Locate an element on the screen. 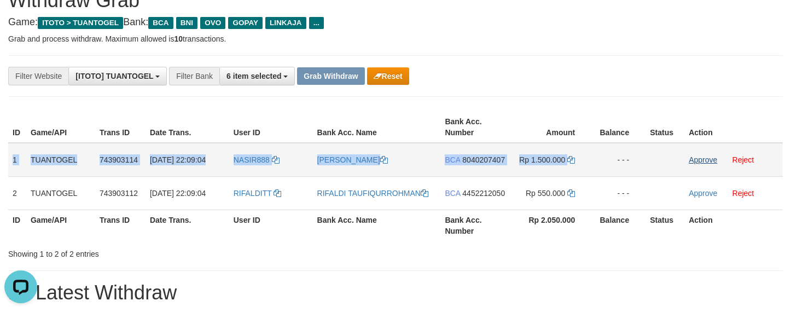 Image resolution: width=791 pixels, height=312 pixels. strong: 10 is located at coordinates (178, 39).